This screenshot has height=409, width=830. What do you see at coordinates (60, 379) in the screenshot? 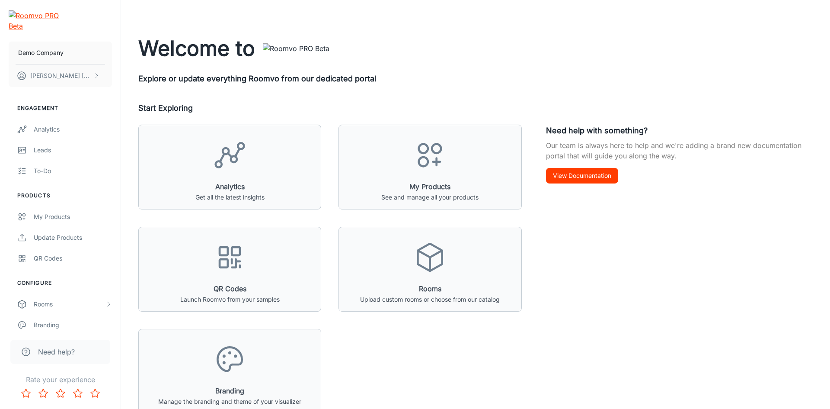
I see `p: Rate your experience` at bounding box center [60, 379].